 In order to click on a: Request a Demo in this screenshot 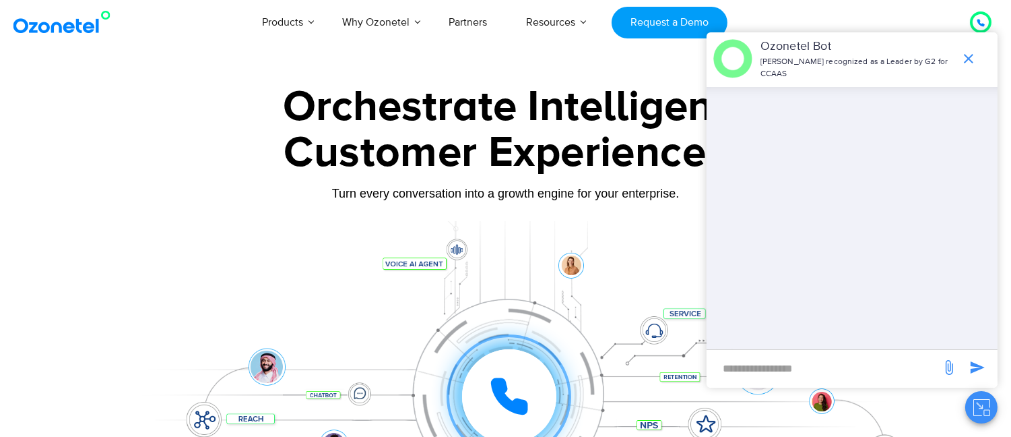, I will do `click(669, 22)`.